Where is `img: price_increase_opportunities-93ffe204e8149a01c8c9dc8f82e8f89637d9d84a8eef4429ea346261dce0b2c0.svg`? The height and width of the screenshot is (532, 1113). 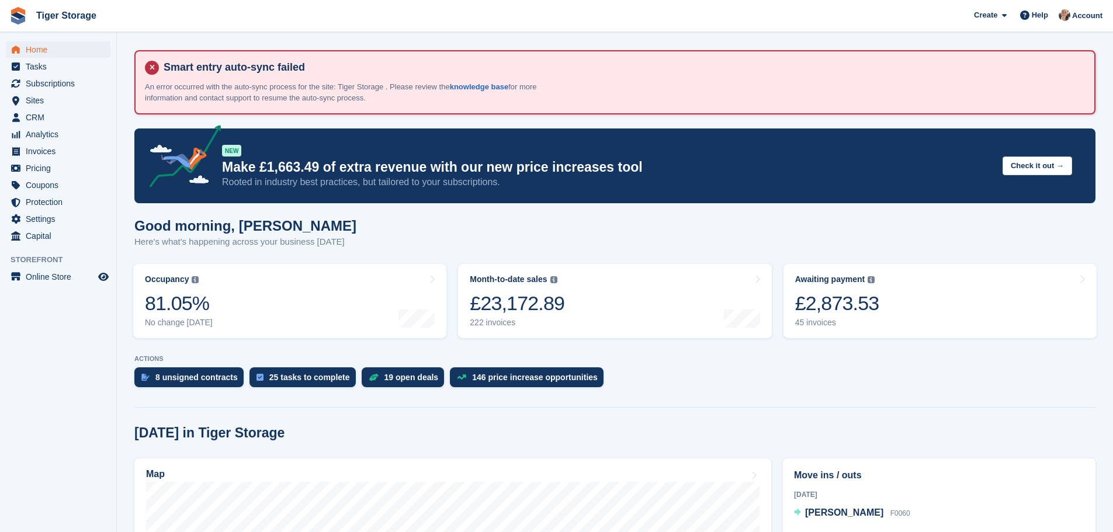 img: price_increase_opportunities-93ffe204e8149a01c8c9dc8f82e8f89637d9d84a8eef4429ea346261dce0b2c0.svg is located at coordinates (462, 377).